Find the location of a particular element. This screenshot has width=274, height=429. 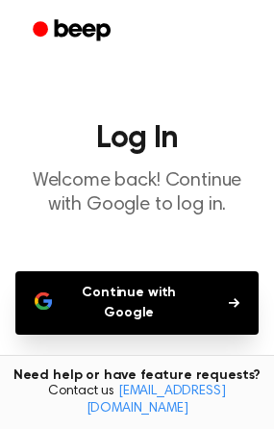

p: Welcome back! Continue with Google to log in. is located at coordinates (137, 193).